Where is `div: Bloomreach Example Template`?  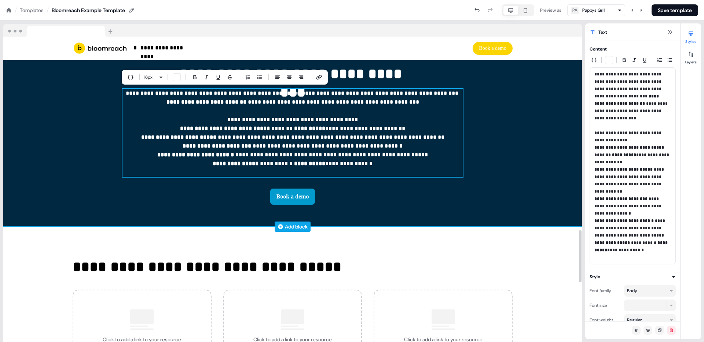
div: Bloomreach Example Template is located at coordinates (88, 10).